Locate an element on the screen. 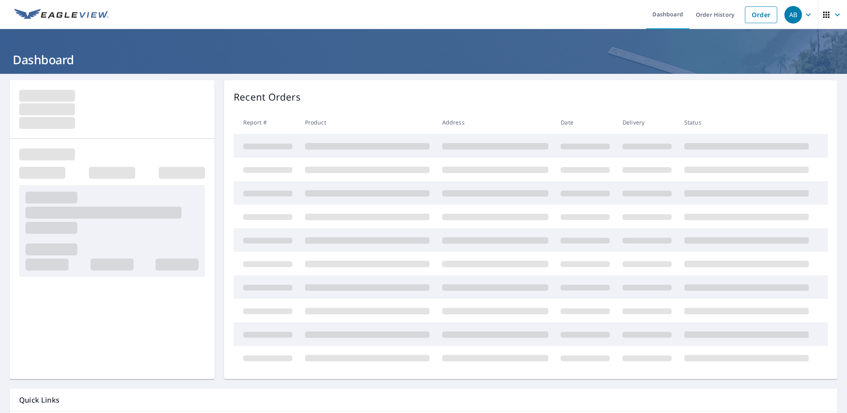 The height and width of the screenshot is (413, 847). th: Status is located at coordinates (747, 122).